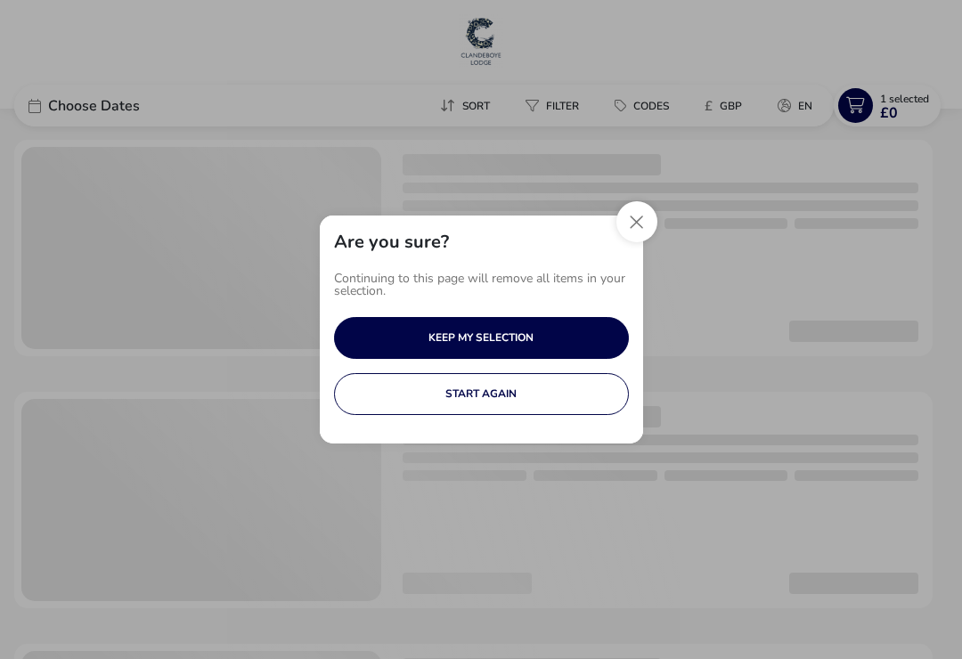  What do you see at coordinates (637, 222) in the screenshot?
I see `button: Close` at bounding box center [637, 222].